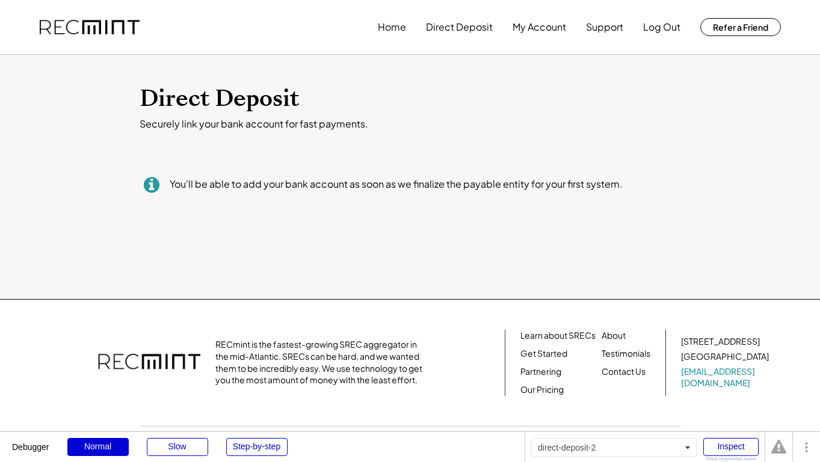 The height and width of the screenshot is (462, 820). What do you see at coordinates (741, 27) in the screenshot?
I see `button: Refer a Friend` at bounding box center [741, 27].